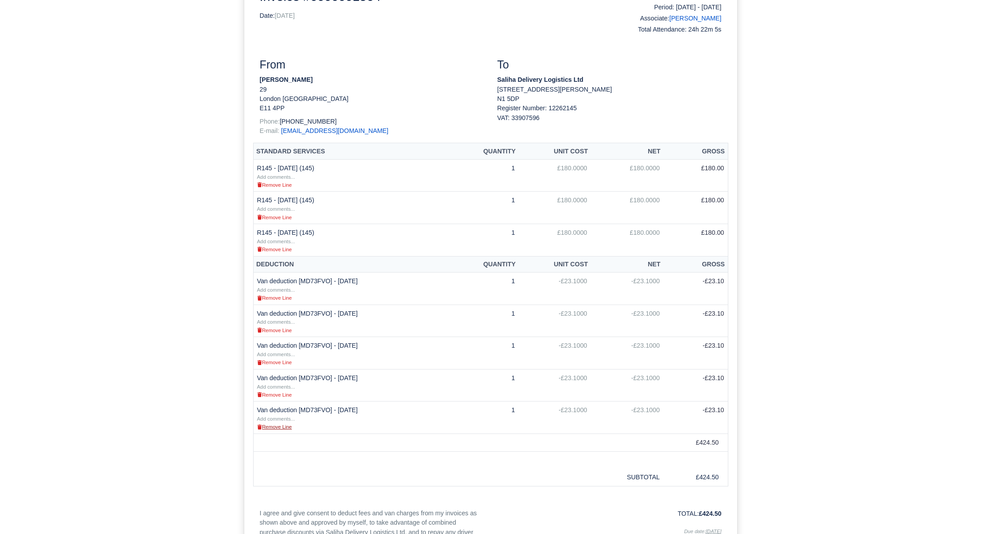 This screenshot has height=534, width=981. I want to click on p: E11 4PP, so click(372, 108).